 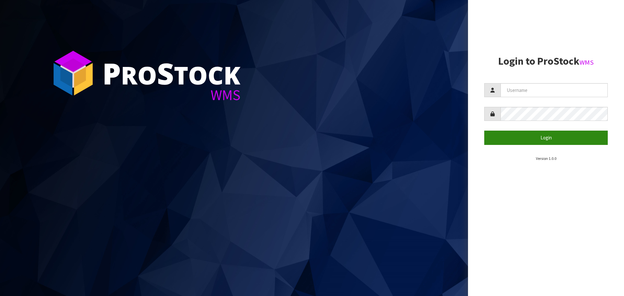 What do you see at coordinates (112, 73) in the screenshot?
I see `span: P` at bounding box center [112, 73].